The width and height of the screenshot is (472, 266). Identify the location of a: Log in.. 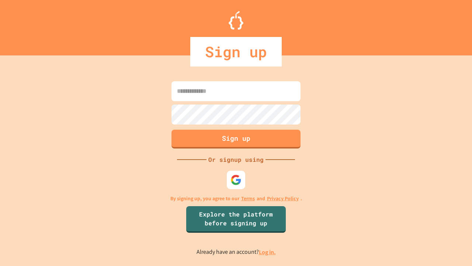
(267, 252).